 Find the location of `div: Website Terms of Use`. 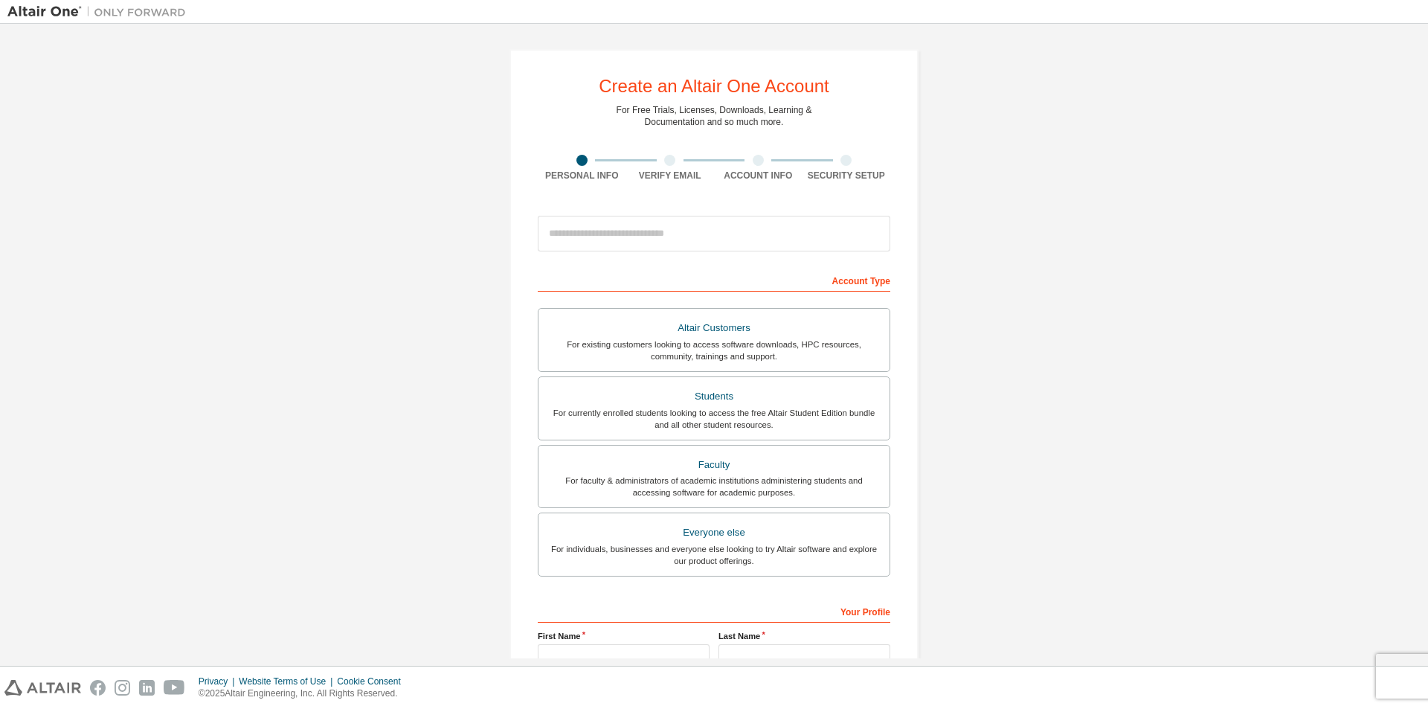

div: Website Terms of Use is located at coordinates (288, 681).